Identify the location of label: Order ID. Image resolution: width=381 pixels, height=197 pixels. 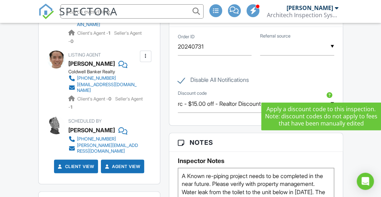
(186, 37).